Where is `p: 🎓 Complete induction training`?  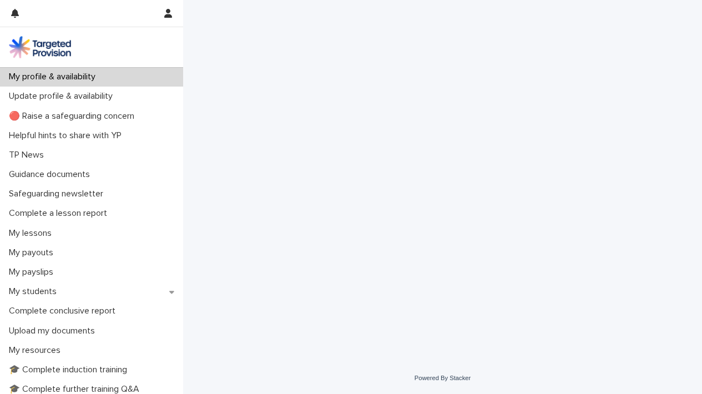 p: 🎓 Complete induction training is located at coordinates (70, 369).